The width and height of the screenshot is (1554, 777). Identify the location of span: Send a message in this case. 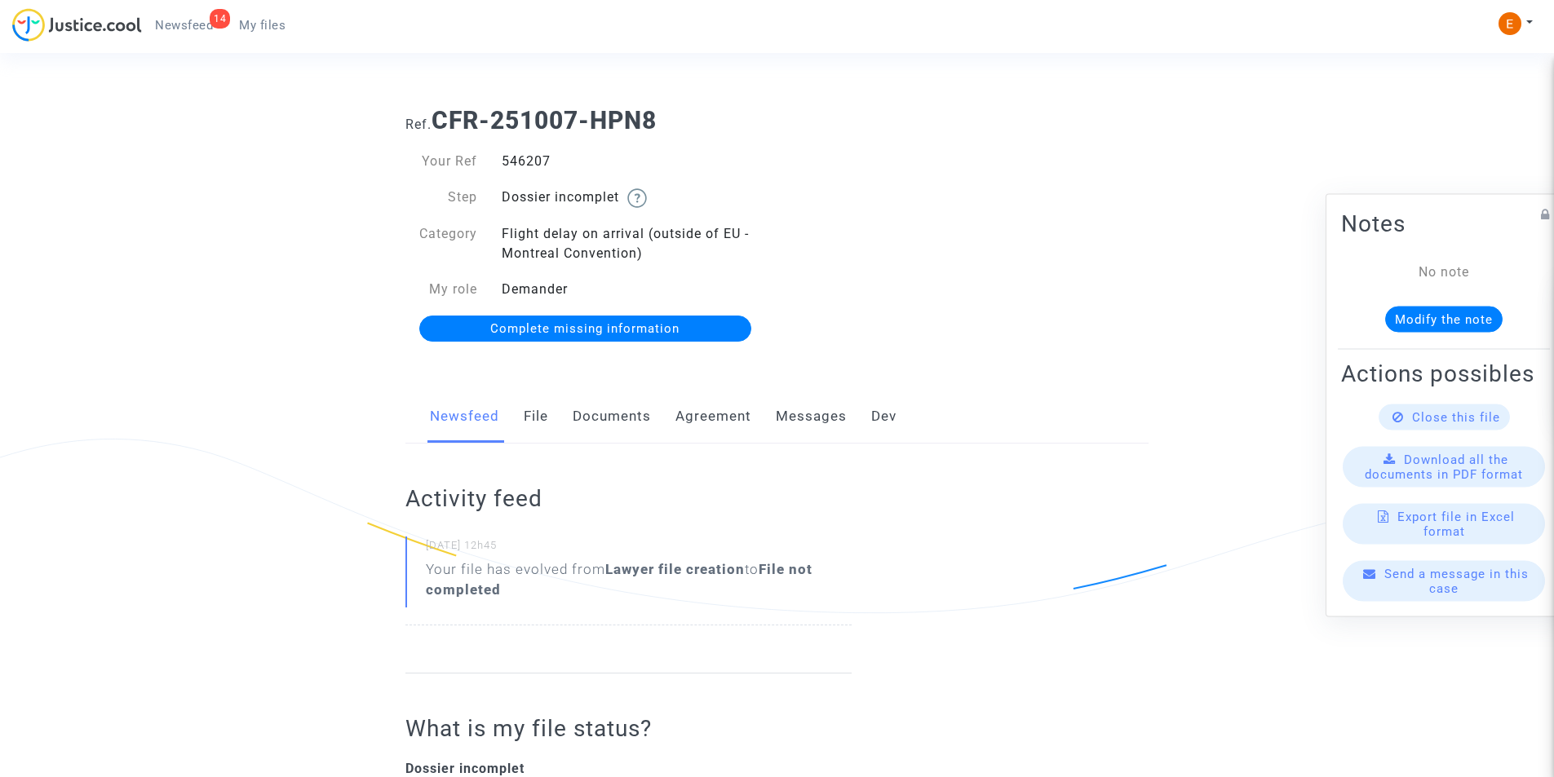
(1456, 581).